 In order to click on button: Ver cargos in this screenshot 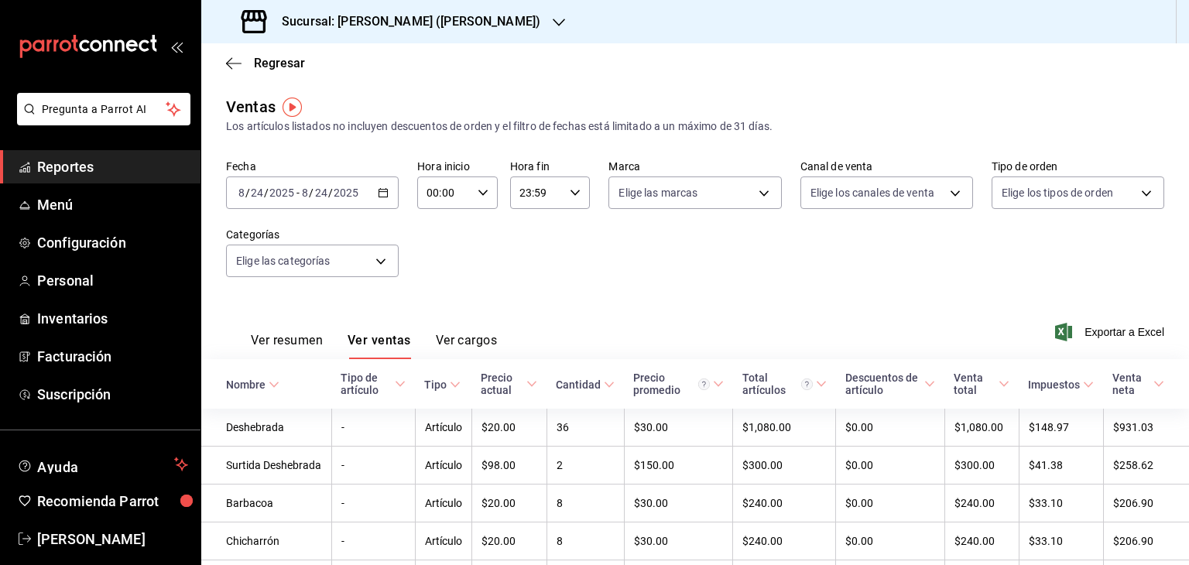, I will do `click(467, 346)`.